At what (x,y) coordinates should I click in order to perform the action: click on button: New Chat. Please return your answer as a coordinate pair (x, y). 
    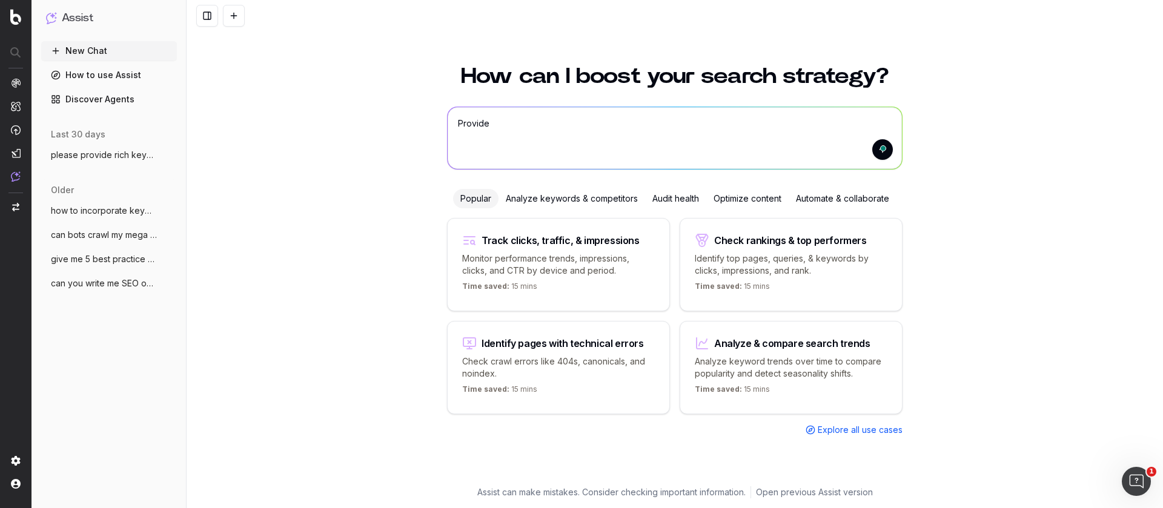
    Looking at the image, I should click on (109, 51).